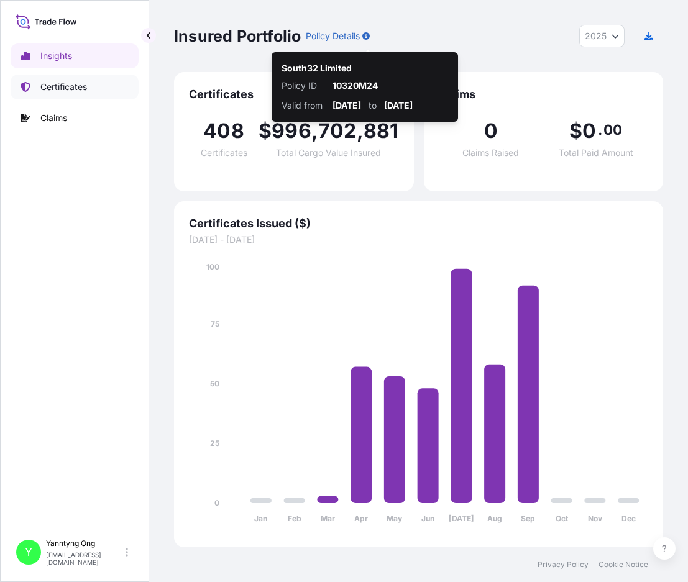 This screenshot has width=688, height=582. Describe the element at coordinates (214, 443) in the screenshot. I see `tspan: 25` at that location.